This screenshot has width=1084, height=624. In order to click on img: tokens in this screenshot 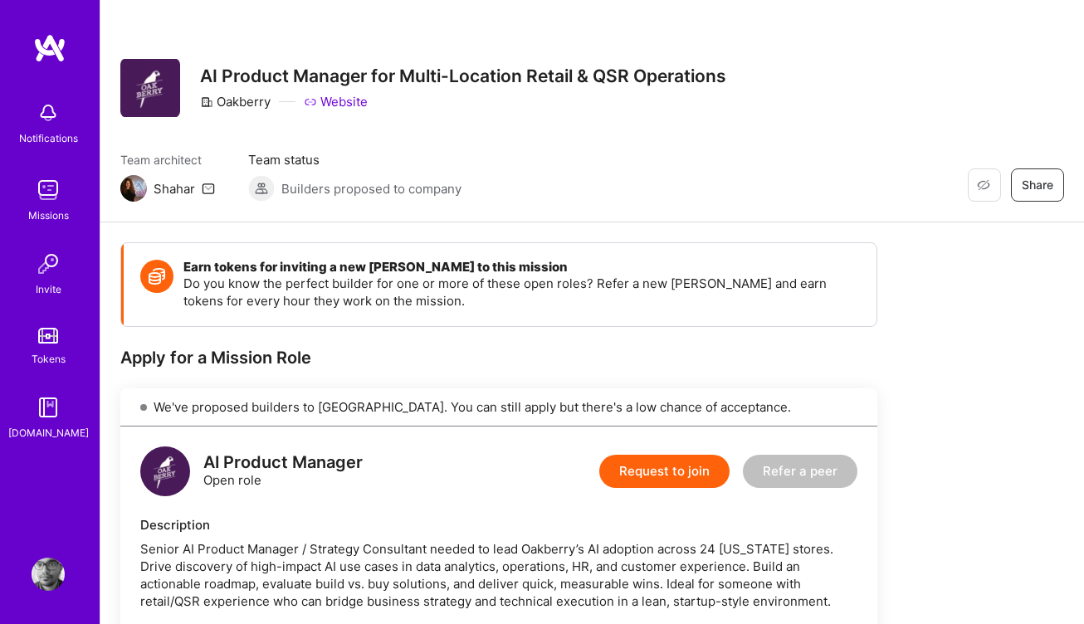, I will do `click(48, 335)`.